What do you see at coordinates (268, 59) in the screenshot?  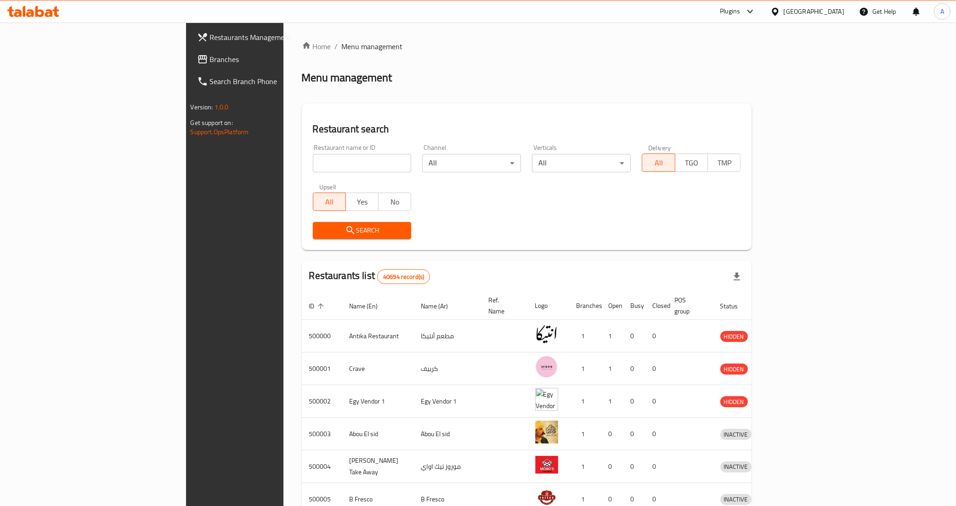 I see `a: Branches` at bounding box center [268, 59].